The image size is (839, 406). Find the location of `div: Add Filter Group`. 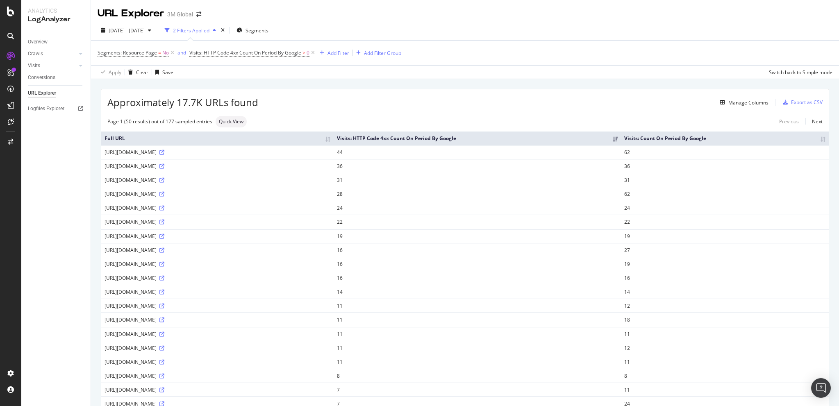

div: Add Filter Group is located at coordinates (383, 53).